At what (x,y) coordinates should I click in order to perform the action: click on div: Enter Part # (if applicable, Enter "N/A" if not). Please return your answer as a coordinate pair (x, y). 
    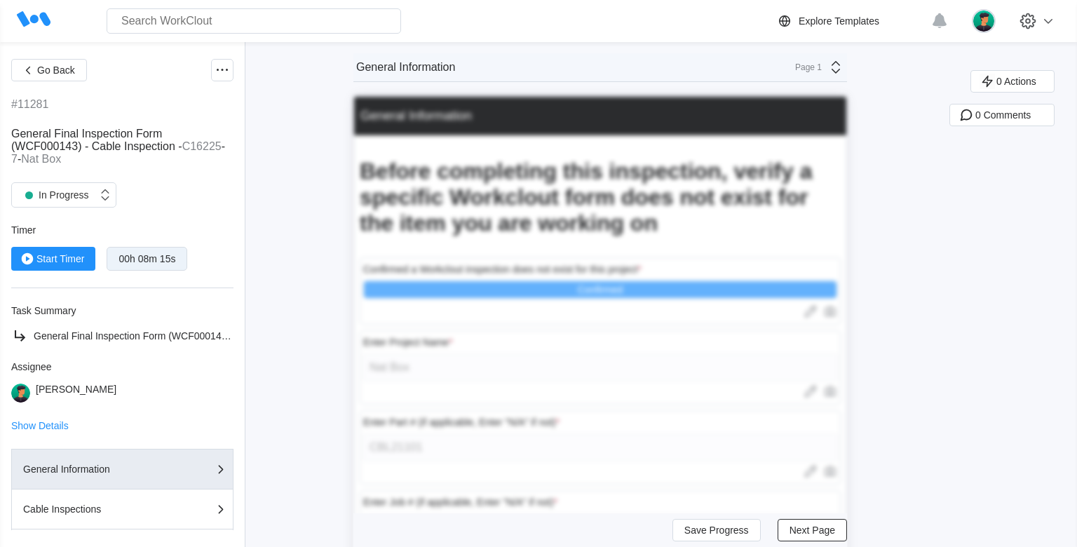
    Looking at the image, I should click on (461, 422).